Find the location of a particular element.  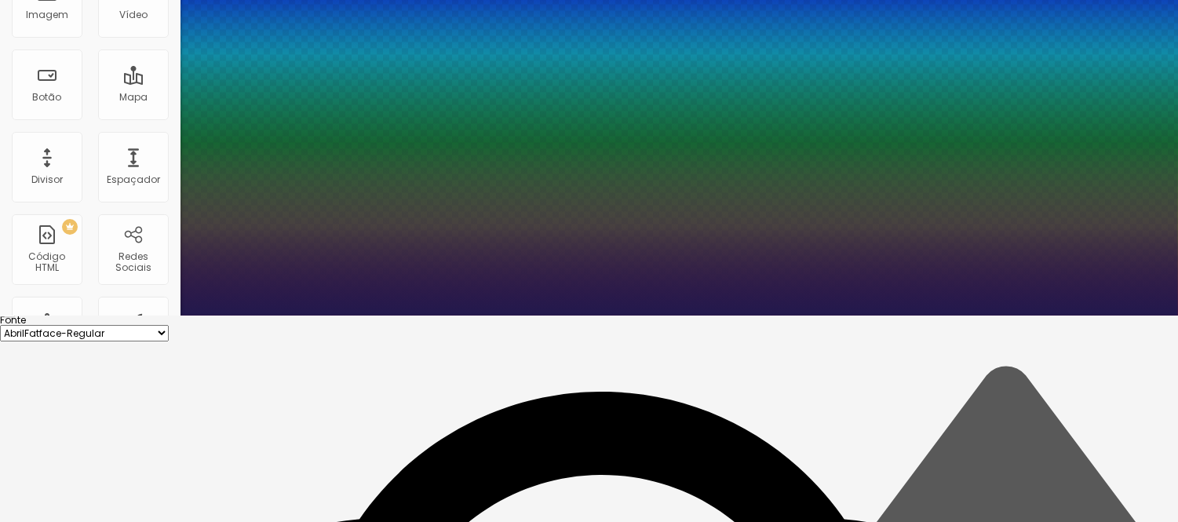

div: Mapa is located at coordinates (133, 97).